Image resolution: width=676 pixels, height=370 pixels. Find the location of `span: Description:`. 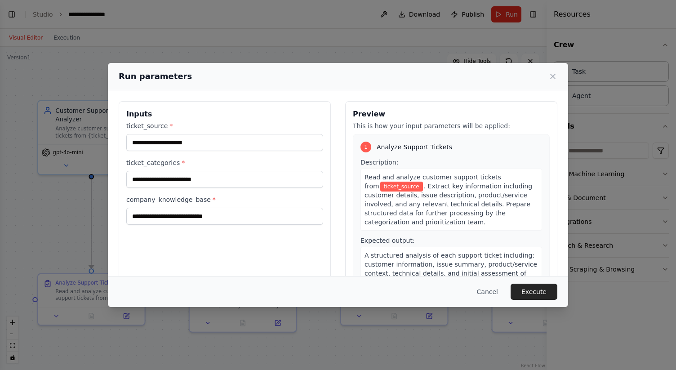

span: Description: is located at coordinates (380, 162).